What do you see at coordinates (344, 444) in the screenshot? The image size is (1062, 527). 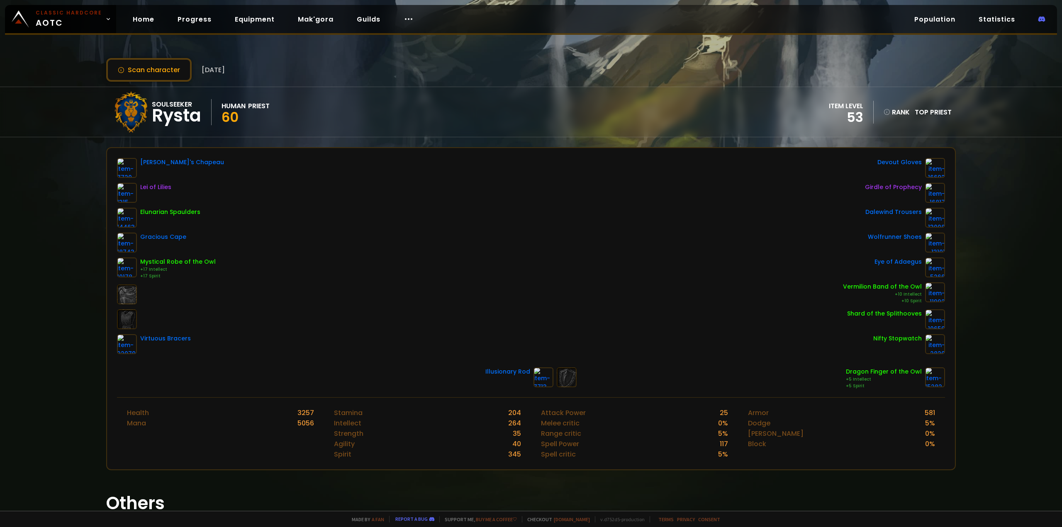 I see `div: Agility` at bounding box center [344, 444].